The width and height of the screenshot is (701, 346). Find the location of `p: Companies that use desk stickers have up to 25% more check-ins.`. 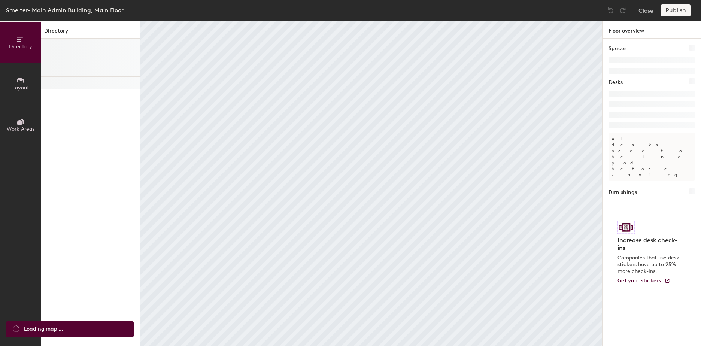

p: Companies that use desk stickers have up to 25% more check-ins. is located at coordinates (649, 265).